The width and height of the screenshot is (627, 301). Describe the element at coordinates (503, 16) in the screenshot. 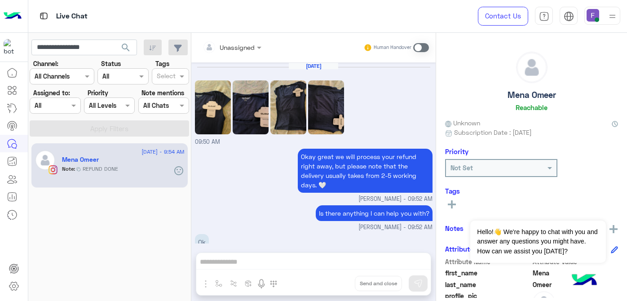

I see `a: Contact Us` at that location.